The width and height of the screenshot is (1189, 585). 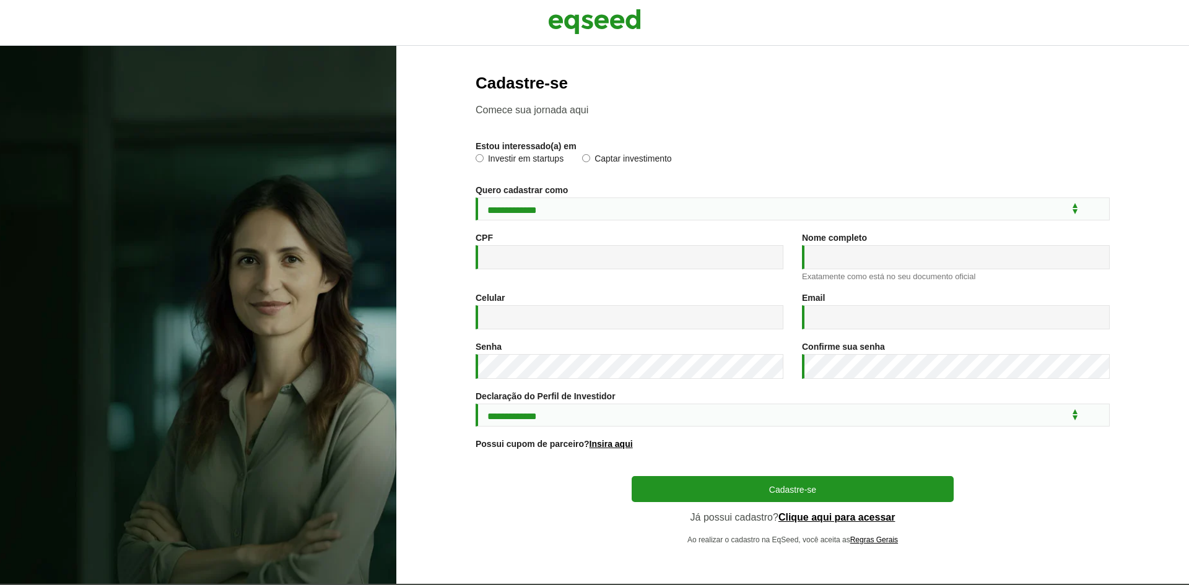 What do you see at coordinates (792, 489) in the screenshot?
I see `button: Cadastre-se` at bounding box center [792, 489].